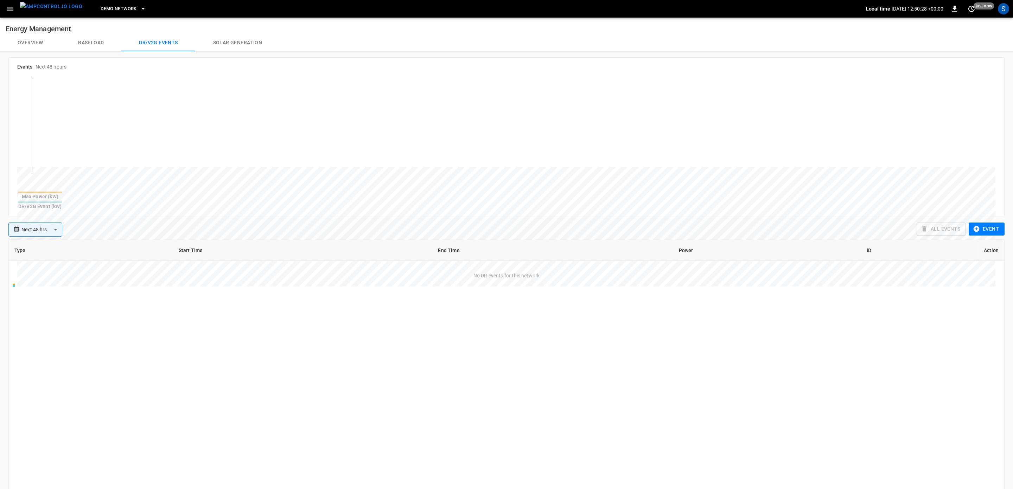 Image resolution: width=1013 pixels, height=489 pixels. Describe the element at coordinates (91, 251) in the screenshot. I see `th: Type` at that location.